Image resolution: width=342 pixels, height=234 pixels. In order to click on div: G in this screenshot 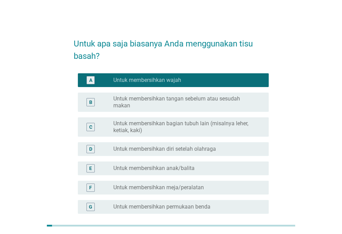, I will do `click(90, 206)`.